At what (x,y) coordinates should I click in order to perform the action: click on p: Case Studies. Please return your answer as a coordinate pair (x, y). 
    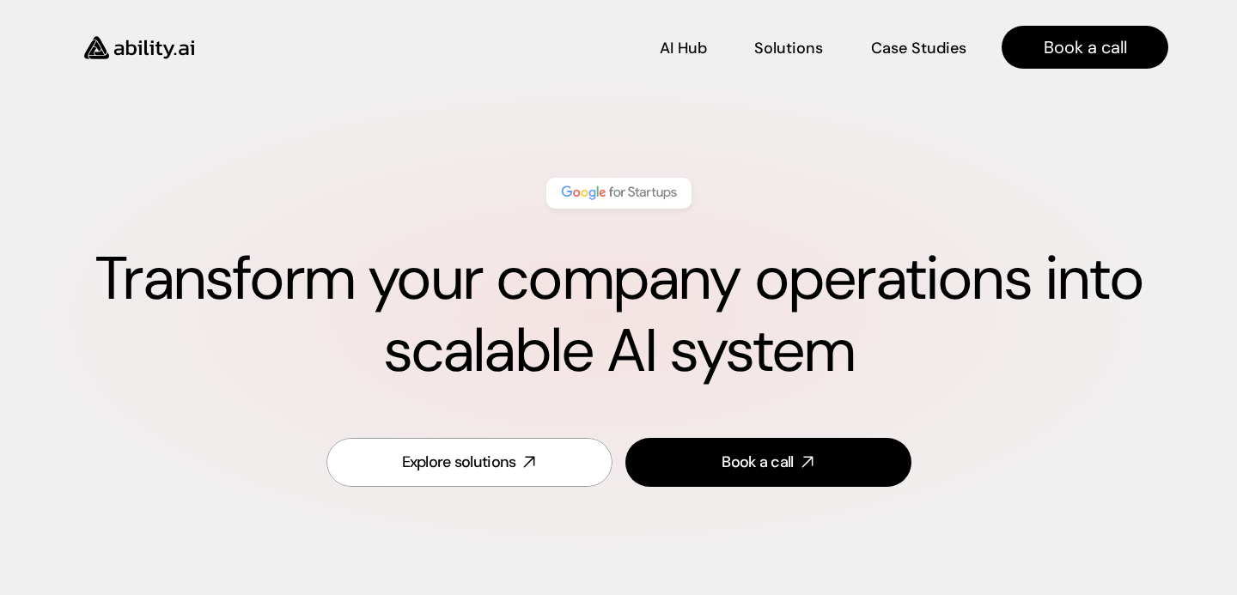
    Looking at the image, I should click on (918, 48).